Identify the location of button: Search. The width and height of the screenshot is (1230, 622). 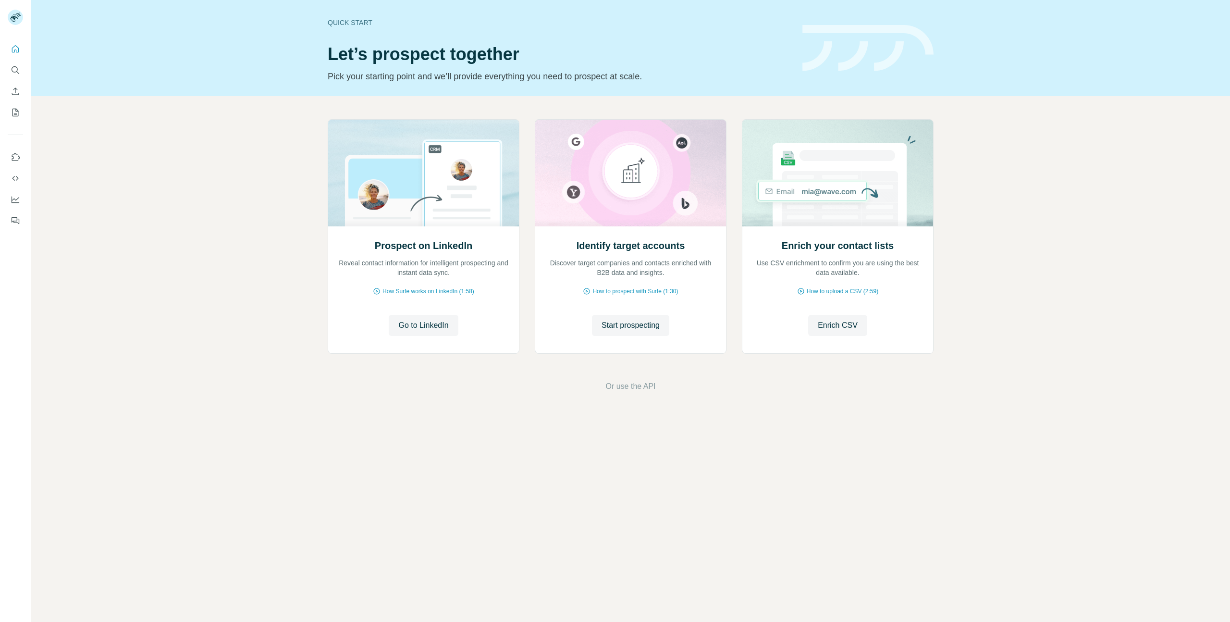
(15, 70).